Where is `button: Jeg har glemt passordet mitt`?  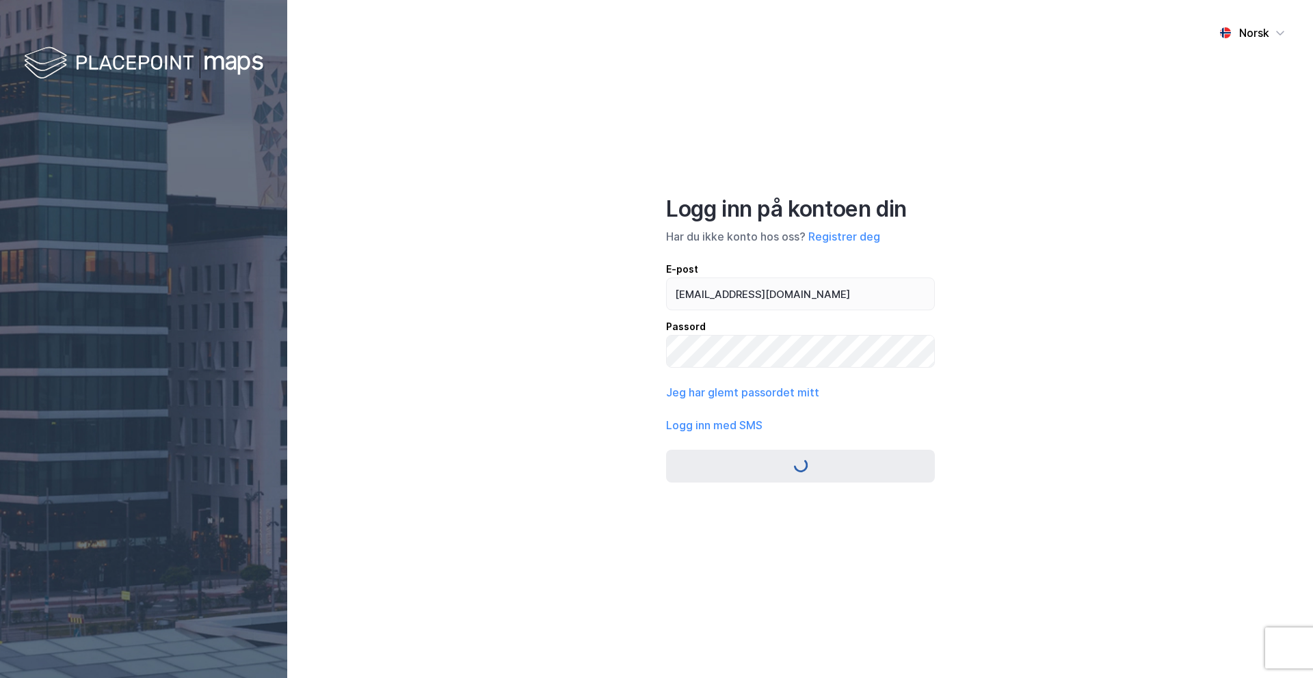 button: Jeg har glemt passordet mitt is located at coordinates (742, 392).